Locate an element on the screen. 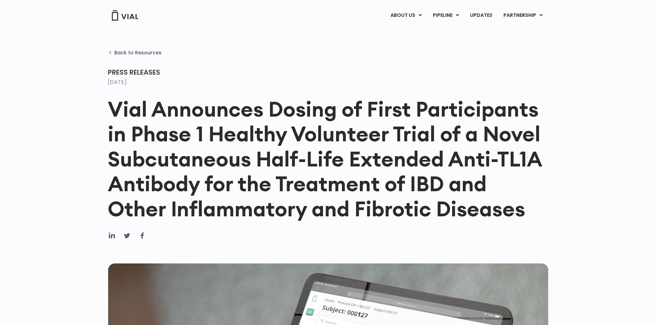 The image size is (656, 325). div: Share on twitter is located at coordinates (127, 236).